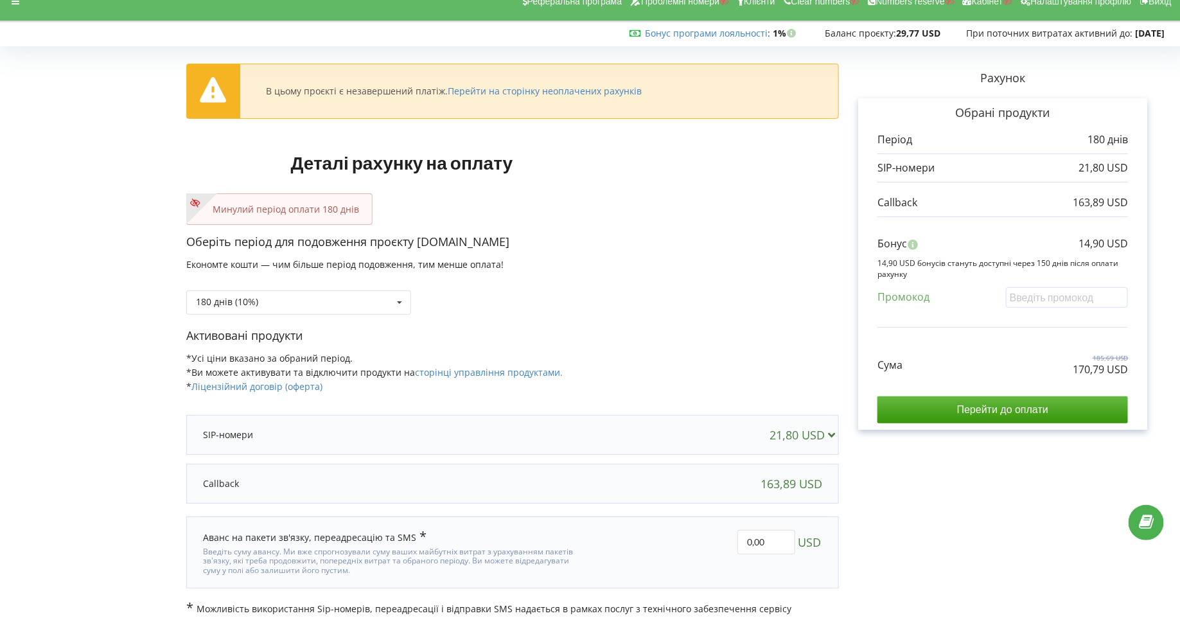 This screenshot has width=1180, height=627. Describe the element at coordinates (489, 372) in the screenshot. I see `a: сторінці управління продуктами.` at that location.